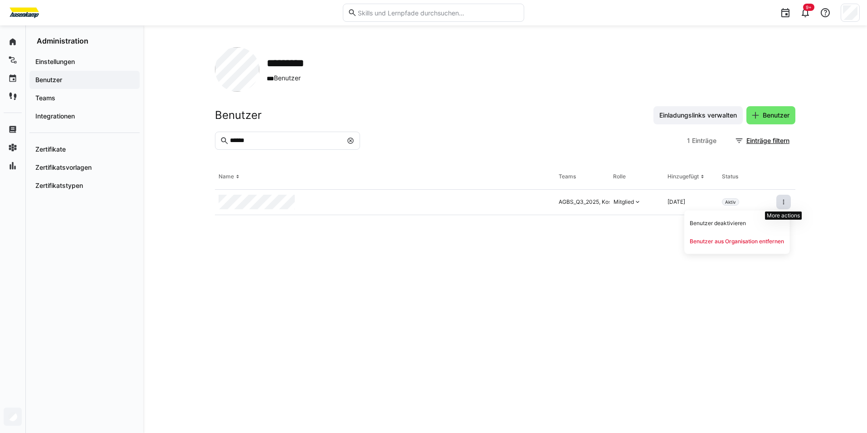  What do you see at coordinates (438, 13) in the screenshot?
I see `input: Skills und Lernpfade durchsuchen…` at bounding box center [438, 13].